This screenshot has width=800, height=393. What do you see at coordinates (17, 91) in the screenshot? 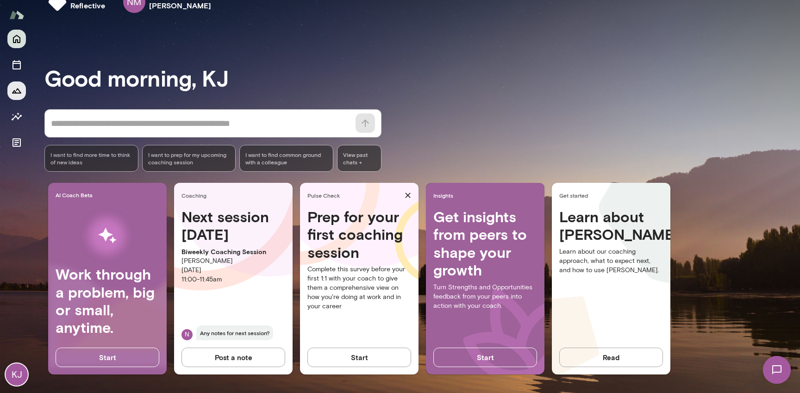
I see `button: Growth Plan` at bounding box center [17, 91].